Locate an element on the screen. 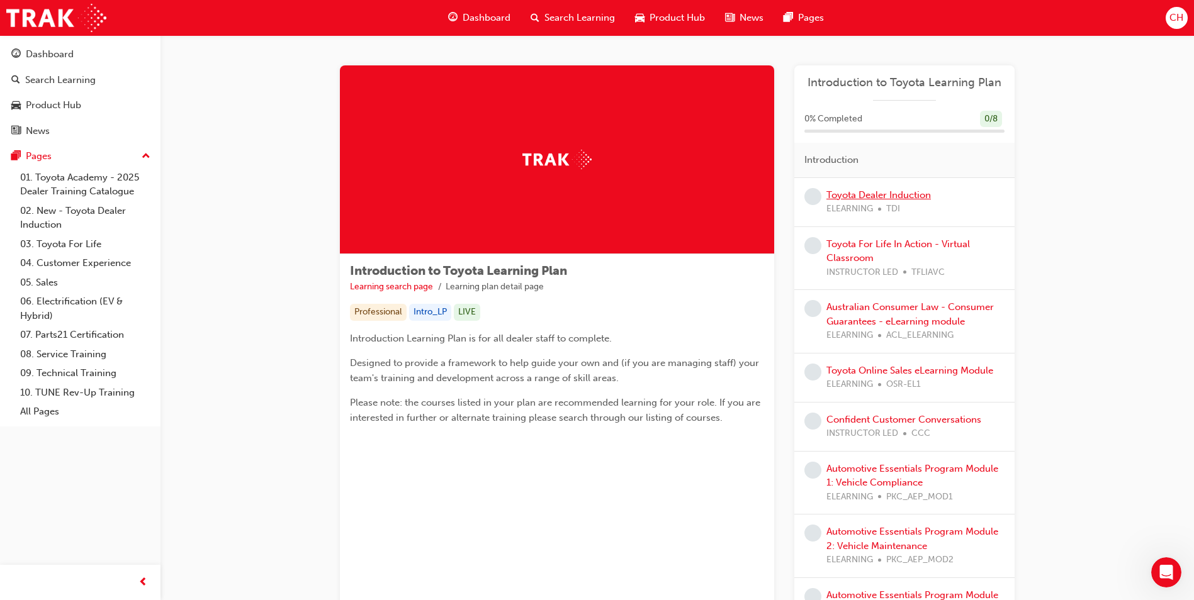  span: TFLIAVC is located at coordinates (928, 273).